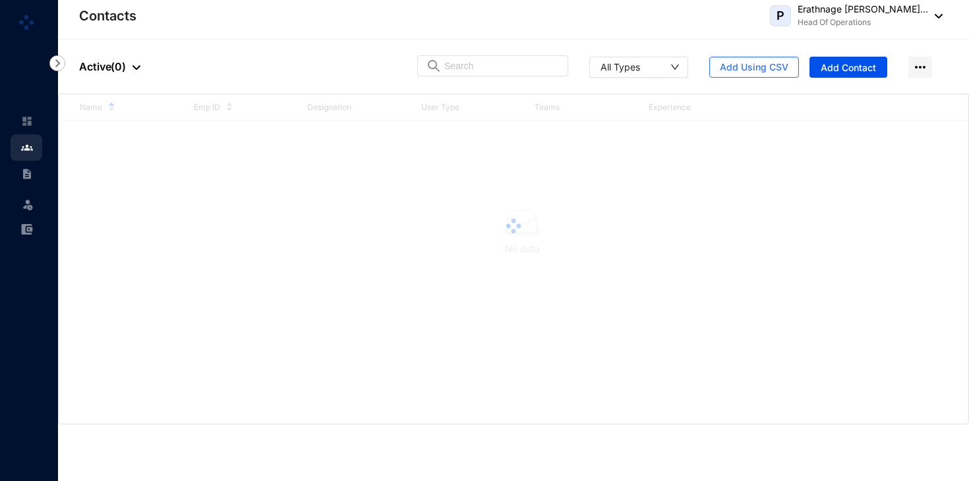  I want to click on span: Add Using CSV, so click(754, 67).